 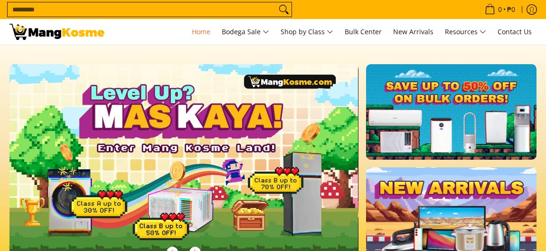 What do you see at coordinates (363, 32) in the screenshot?
I see `a: Bulk Center` at bounding box center [363, 32].